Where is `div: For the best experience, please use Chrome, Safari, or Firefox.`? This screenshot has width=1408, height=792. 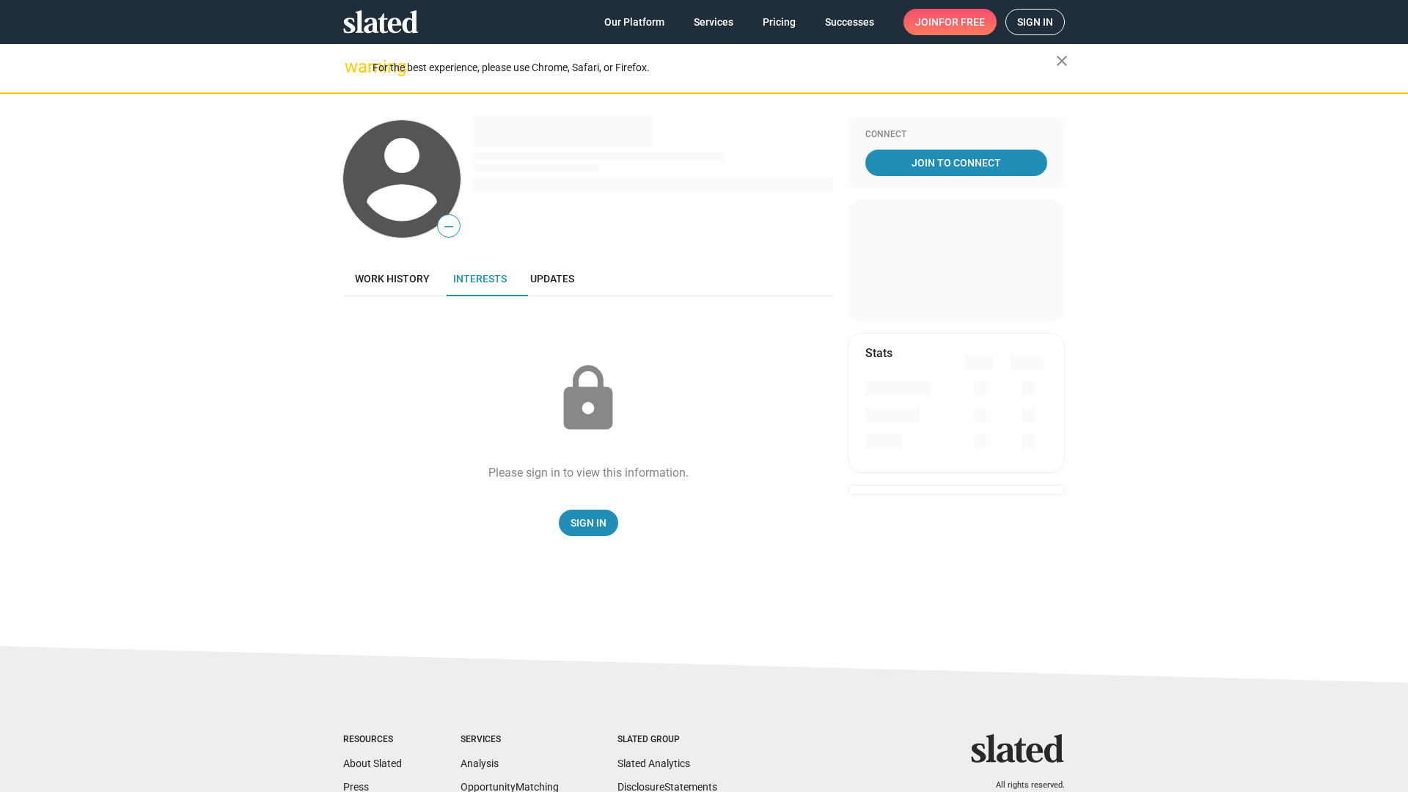
div: For the best experience, please use Chrome, Safari, or Firefox. is located at coordinates (714, 67).